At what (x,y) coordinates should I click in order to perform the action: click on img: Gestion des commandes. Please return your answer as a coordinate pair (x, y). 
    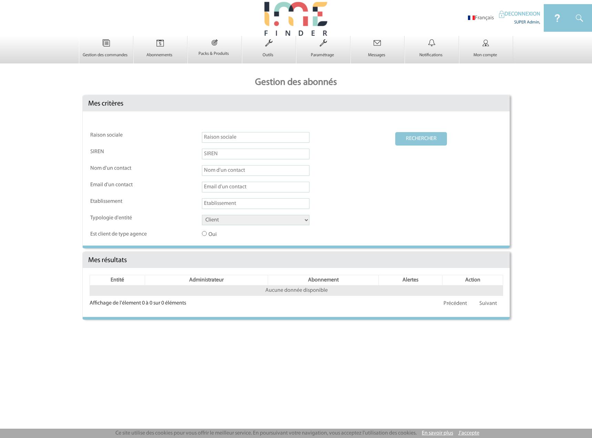
    Looking at the image, I should click on (106, 43).